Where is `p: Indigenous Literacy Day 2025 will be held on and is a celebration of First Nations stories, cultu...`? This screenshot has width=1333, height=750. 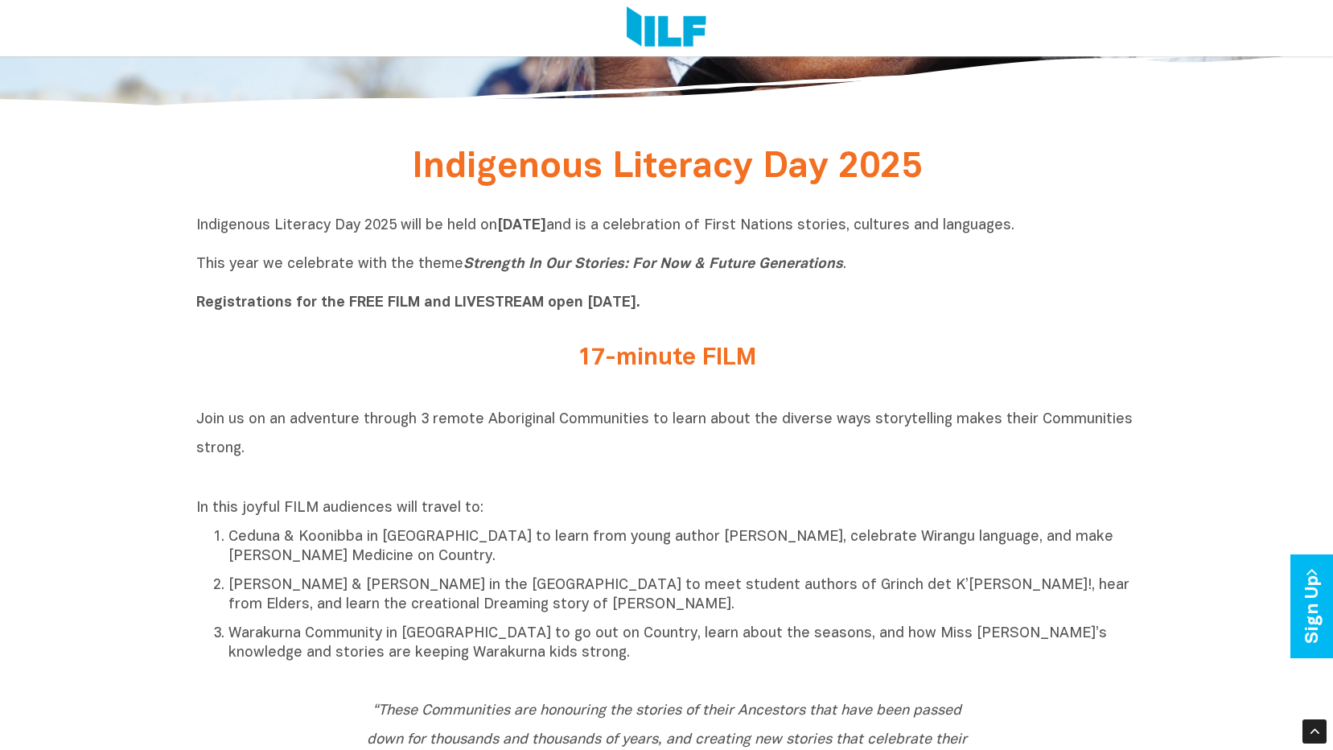 p: Indigenous Literacy Day 2025 will be held on and is a celebration of First Nations stories, cultu... is located at coordinates (667, 265).